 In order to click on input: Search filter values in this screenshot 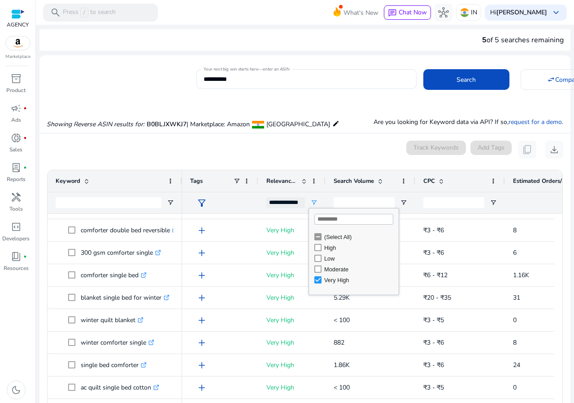, I will do `click(354, 219)`.